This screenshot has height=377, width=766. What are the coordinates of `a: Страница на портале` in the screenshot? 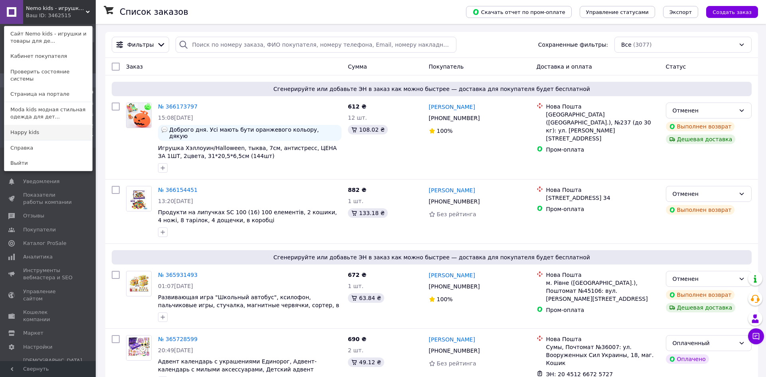 It's located at (48, 94).